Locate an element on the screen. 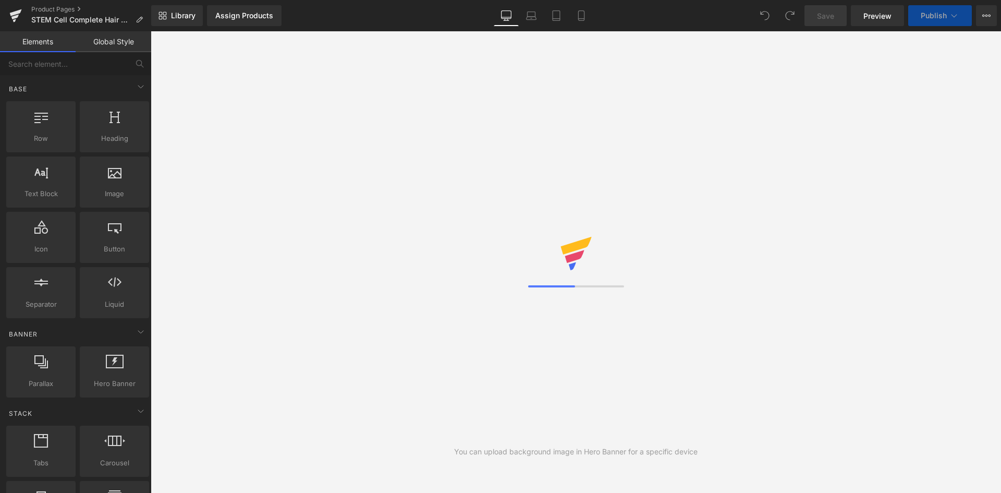 Image resolution: width=1001 pixels, height=493 pixels. span: Base is located at coordinates (18, 89).